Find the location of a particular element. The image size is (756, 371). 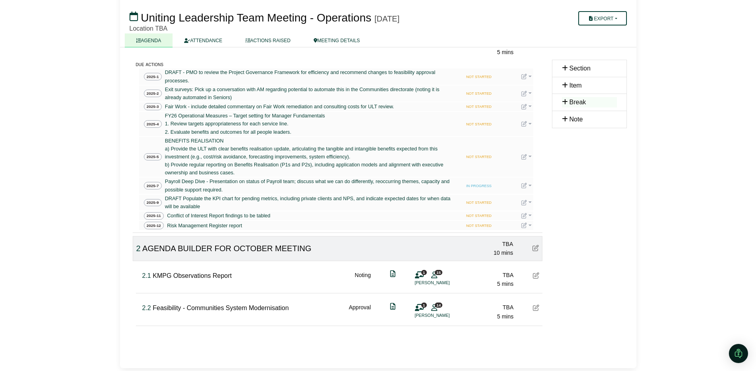

a: ATTENDANCE is located at coordinates (203, 40).